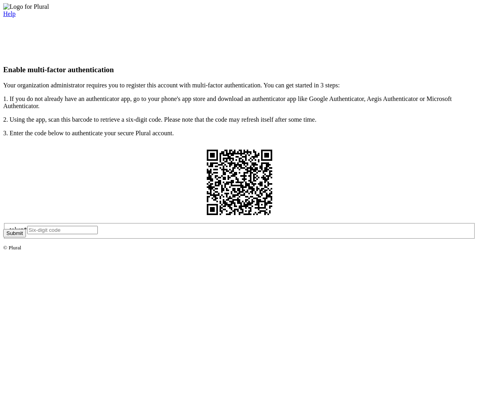 The image size is (479, 399). What do you see at coordinates (239, 120) in the screenshot?
I see `p: 2. Using the app, scan this barcode to retrieve a six-digit code. Please note that the code may r...` at bounding box center [239, 120].